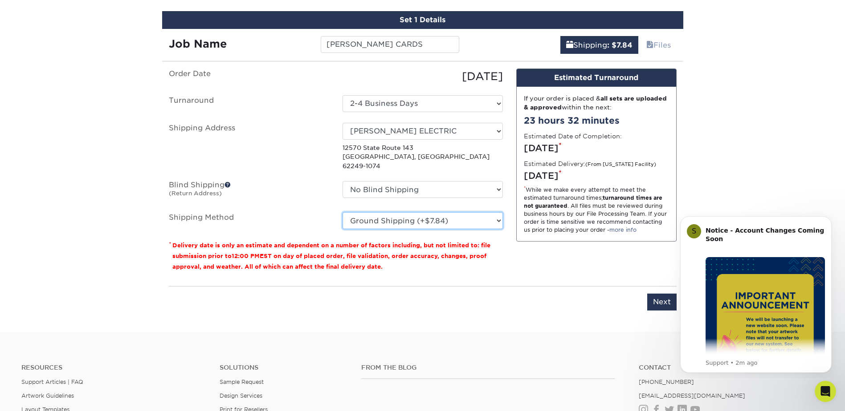  Describe the element at coordinates (599, 45) in the screenshot. I see `a: Shipping: $7.84` at that location.